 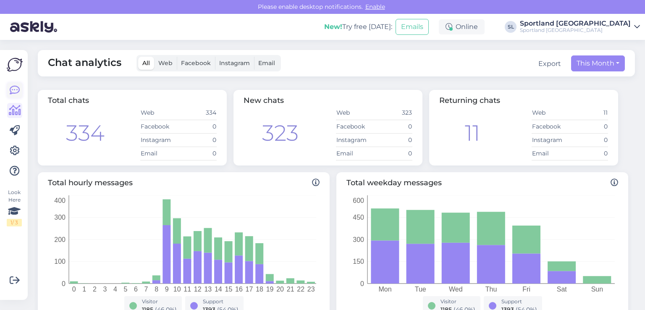 What do you see at coordinates (562, 289) in the screenshot?
I see `tspan: Sat` at bounding box center [562, 289].